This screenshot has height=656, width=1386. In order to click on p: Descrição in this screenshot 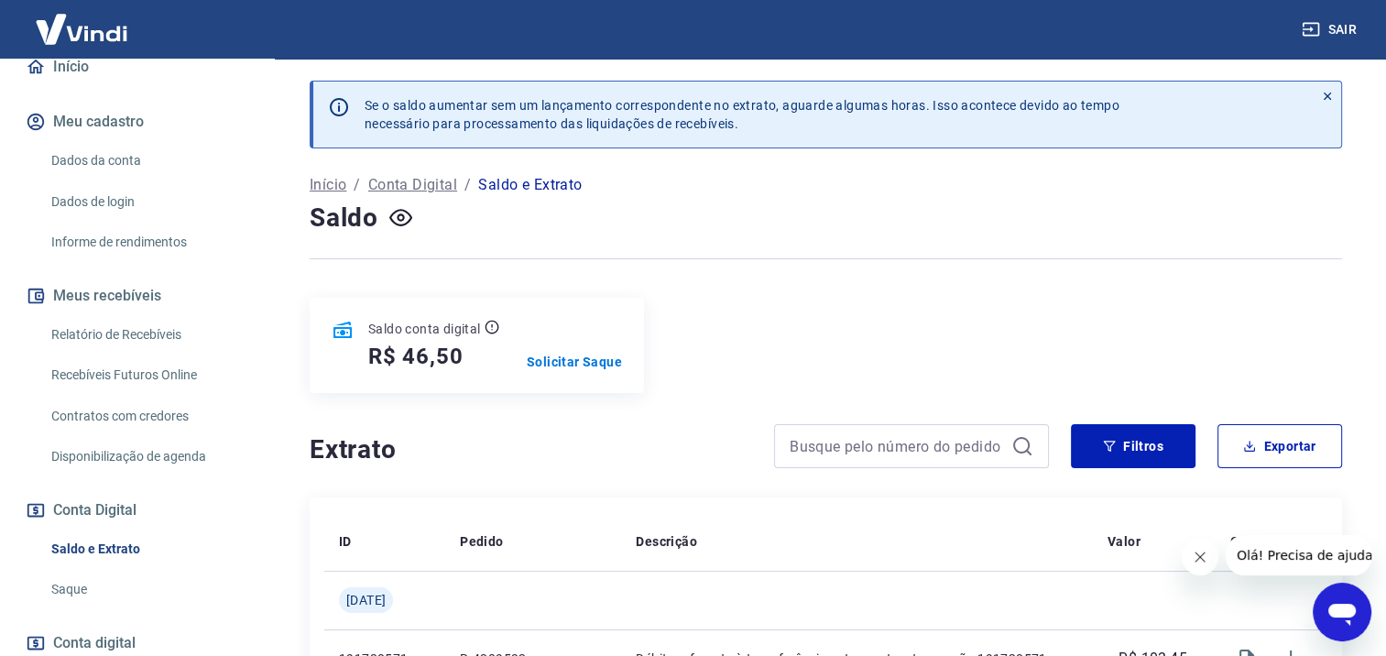, I will do `click(666, 542)`.